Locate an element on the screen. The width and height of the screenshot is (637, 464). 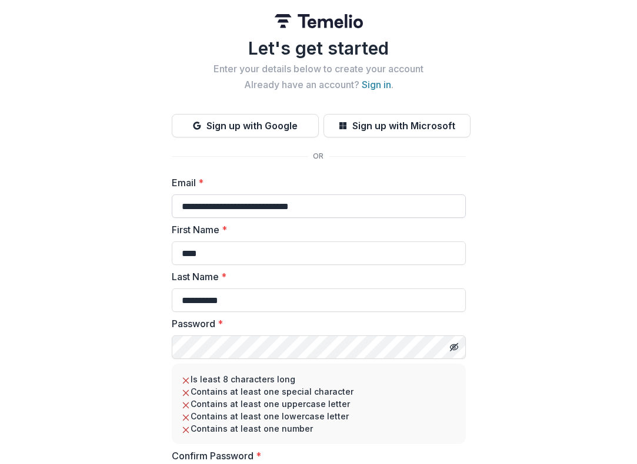
li: Contains at least one special character is located at coordinates (319, 392).